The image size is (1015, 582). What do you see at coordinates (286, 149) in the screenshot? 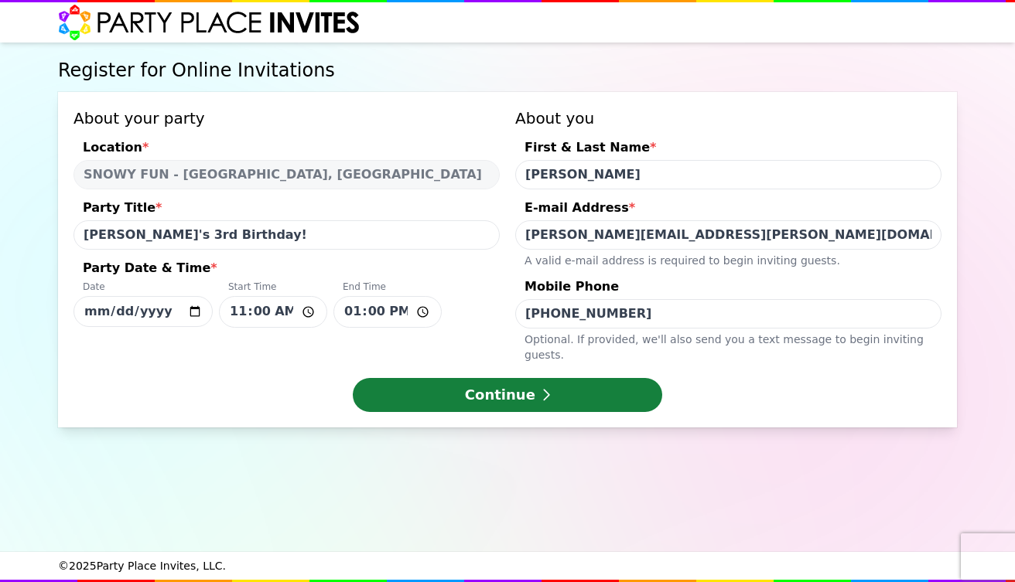
I see `div: Location` at bounding box center [286, 149].